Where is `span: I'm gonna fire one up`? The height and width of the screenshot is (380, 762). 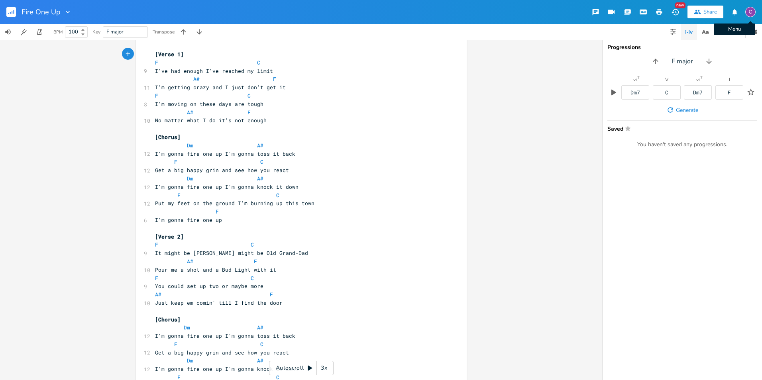 span: I'm gonna fire one up is located at coordinates (188, 220).